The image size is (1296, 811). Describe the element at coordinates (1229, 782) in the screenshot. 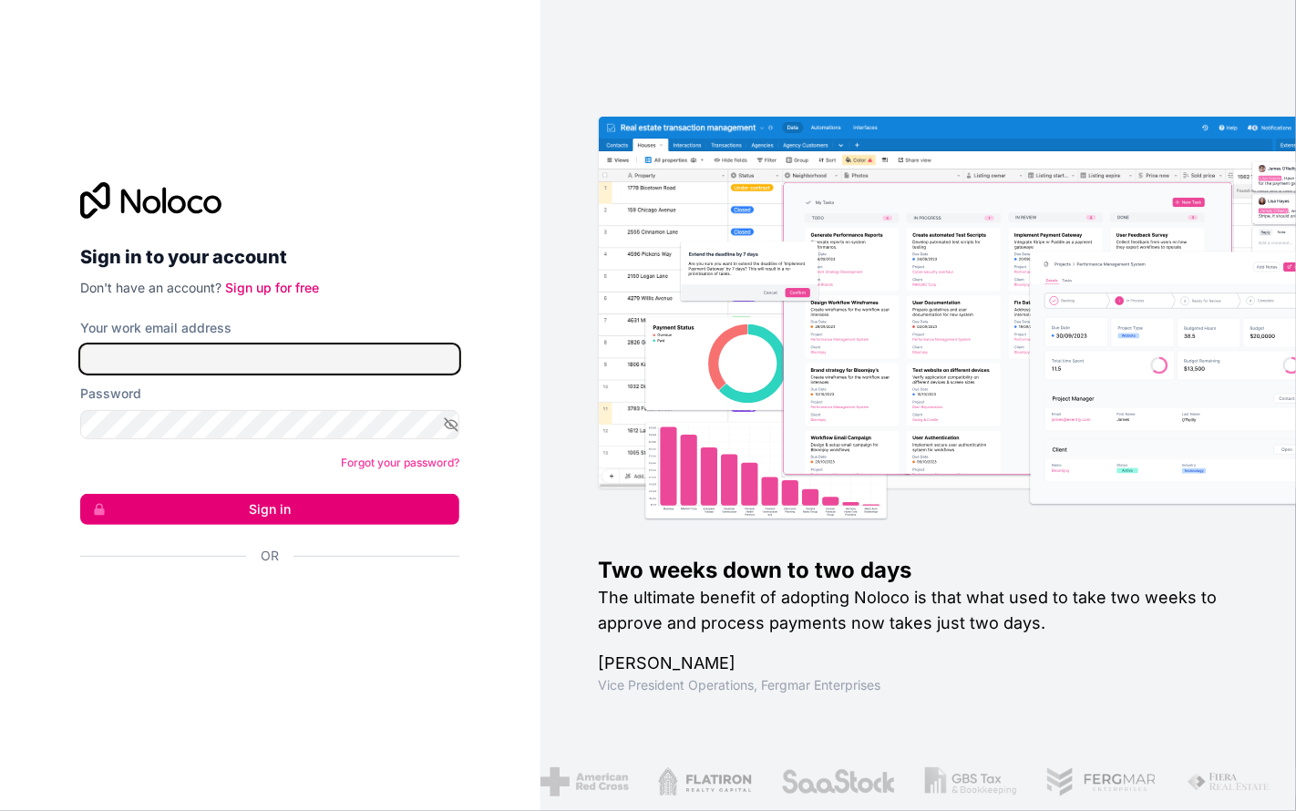

I see `img: /assets/fiera-fwj2N5v4.png` at that location.